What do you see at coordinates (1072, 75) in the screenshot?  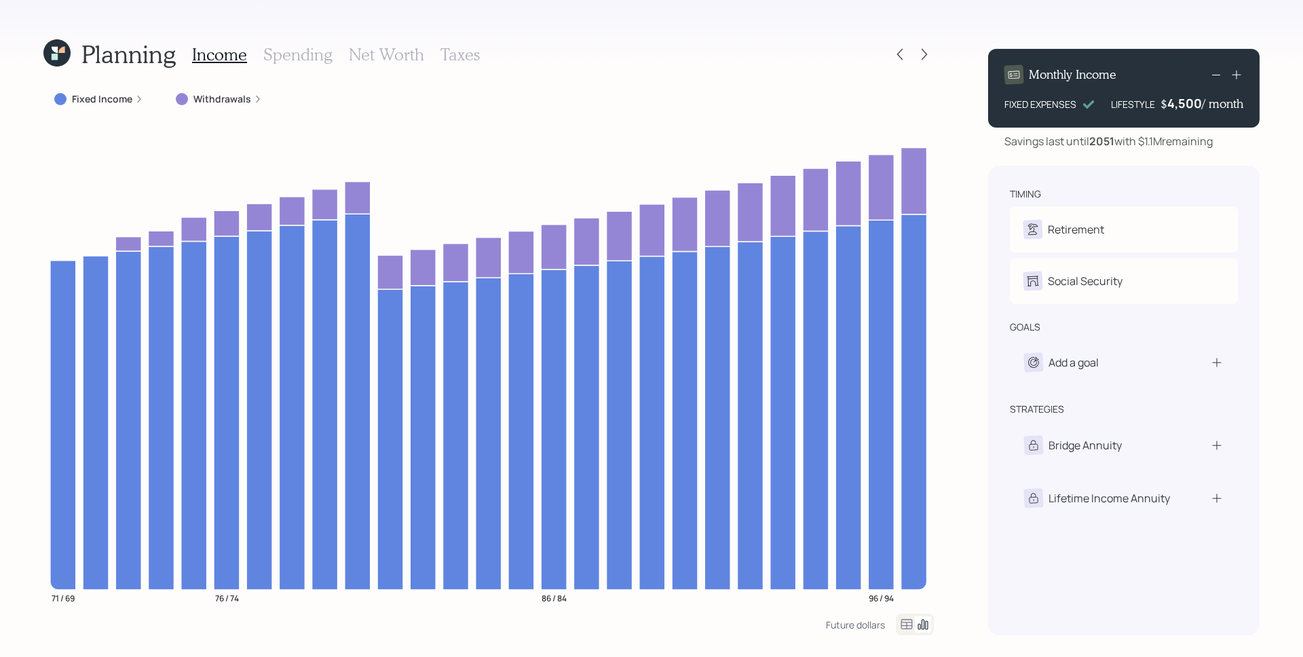 I see `h4: Monthly Income` at bounding box center [1072, 75].